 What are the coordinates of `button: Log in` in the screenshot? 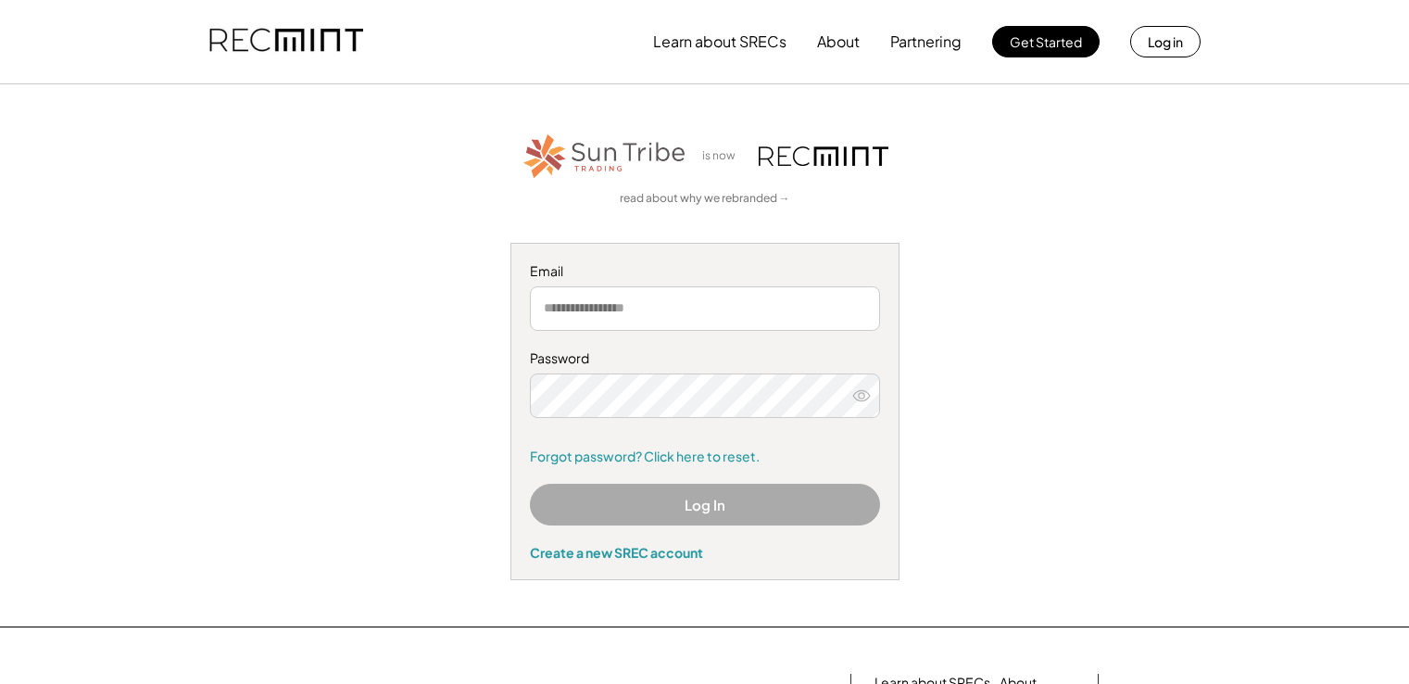 It's located at (1165, 42).